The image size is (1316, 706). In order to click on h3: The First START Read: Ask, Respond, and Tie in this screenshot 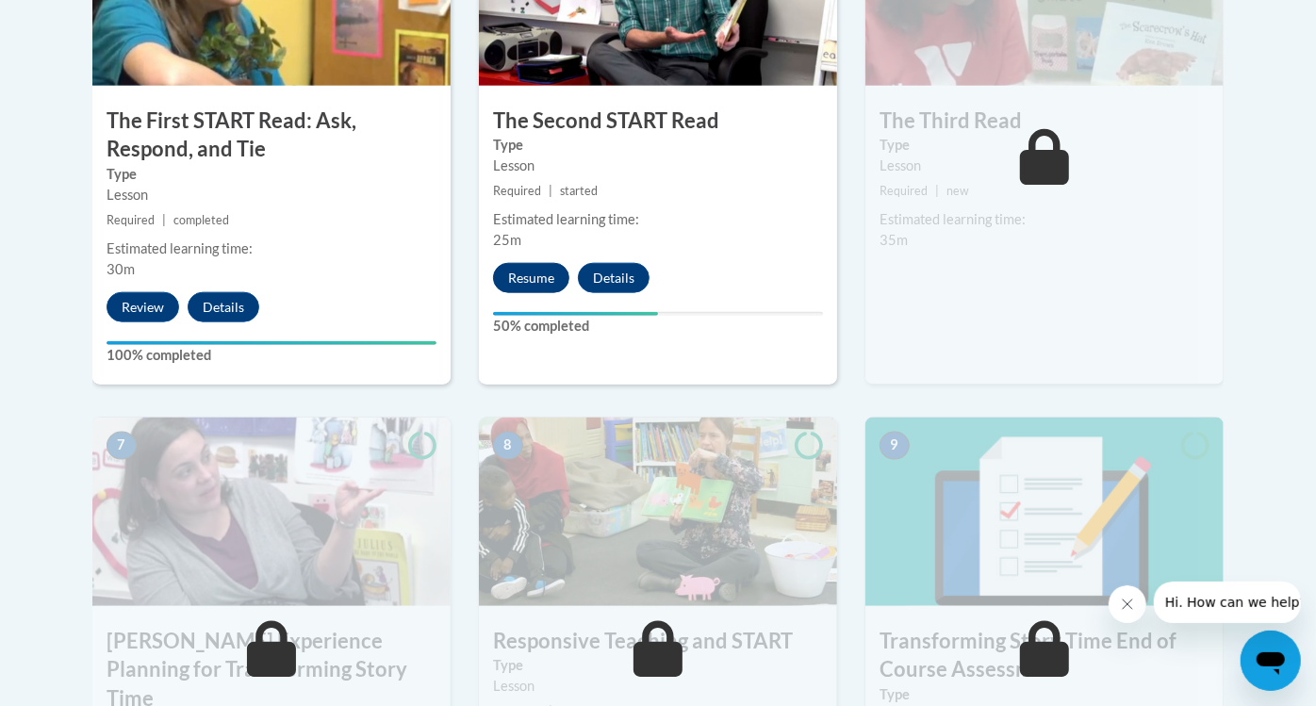, I will do `click(271, 136)`.